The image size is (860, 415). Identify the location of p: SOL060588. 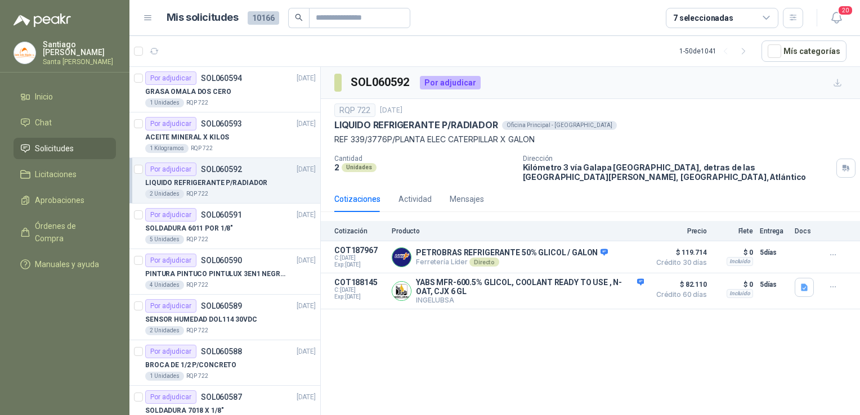
(221, 352).